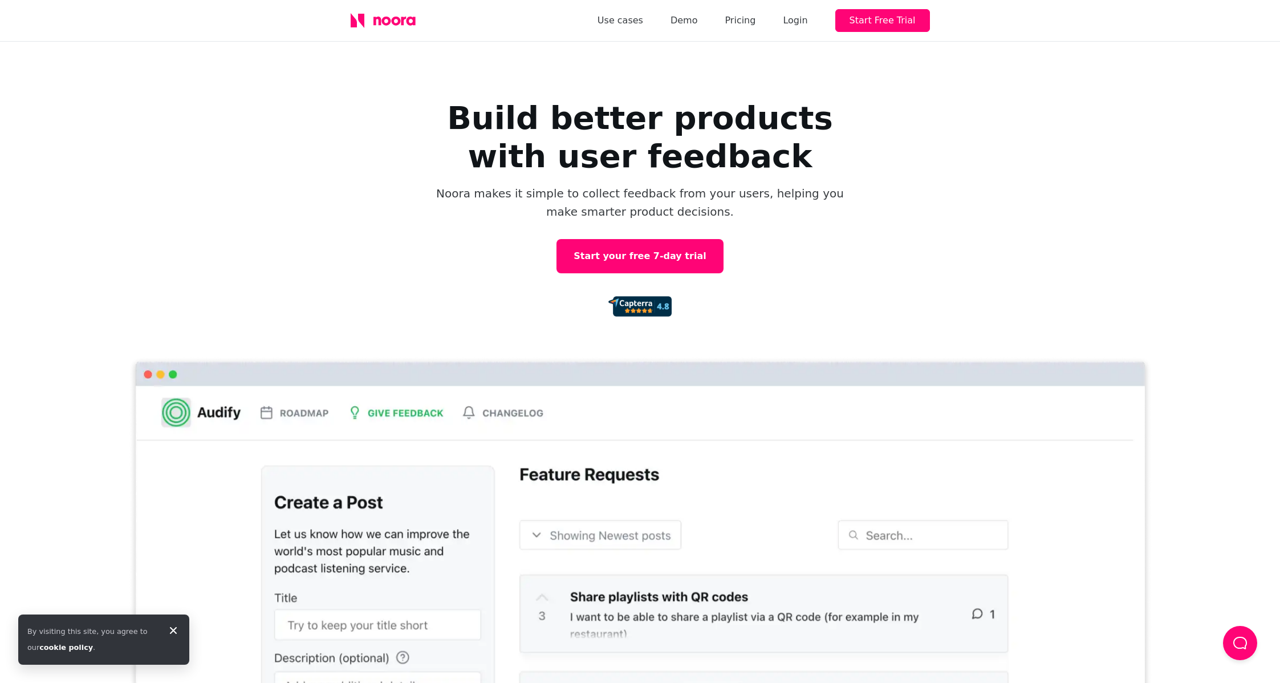 The image size is (1280, 683). I want to click on a: Pricing, so click(740, 21).